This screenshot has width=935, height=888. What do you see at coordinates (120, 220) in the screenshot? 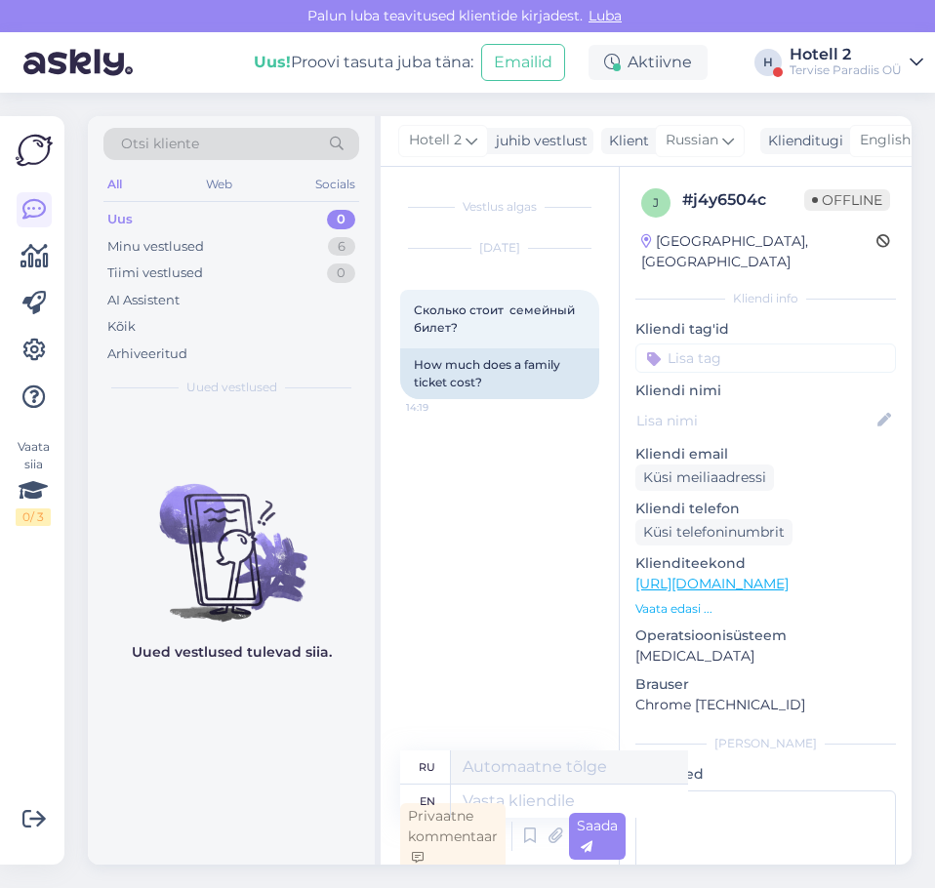
I see `div: Uus` at bounding box center [120, 220].